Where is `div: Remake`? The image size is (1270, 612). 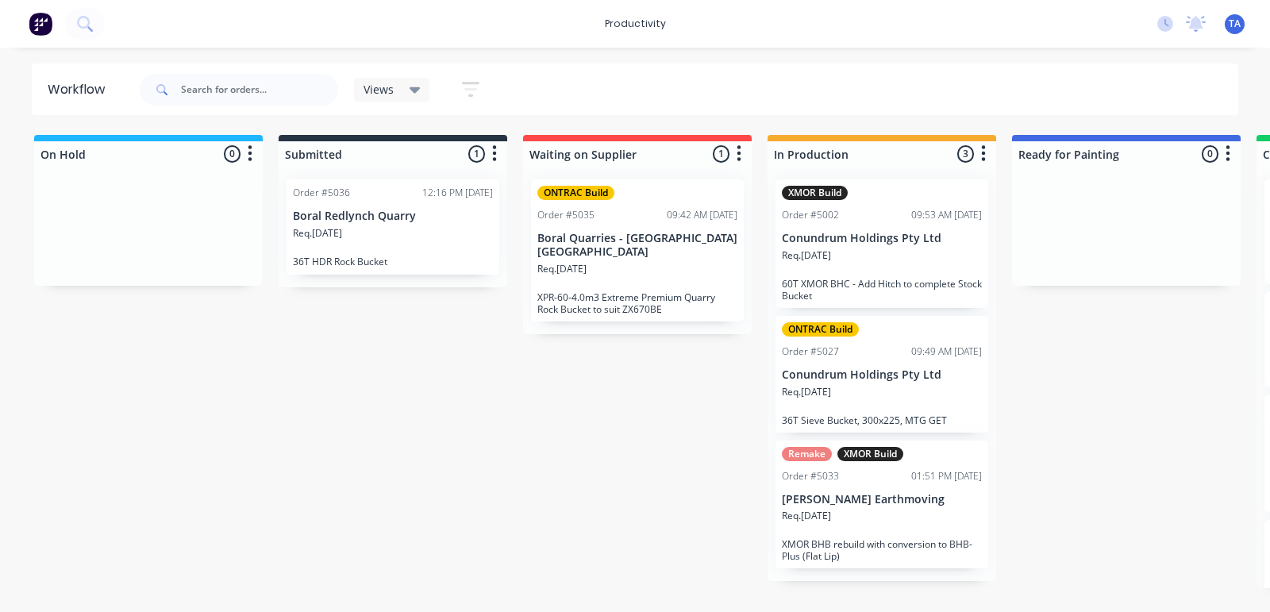
div: Remake is located at coordinates (807, 454).